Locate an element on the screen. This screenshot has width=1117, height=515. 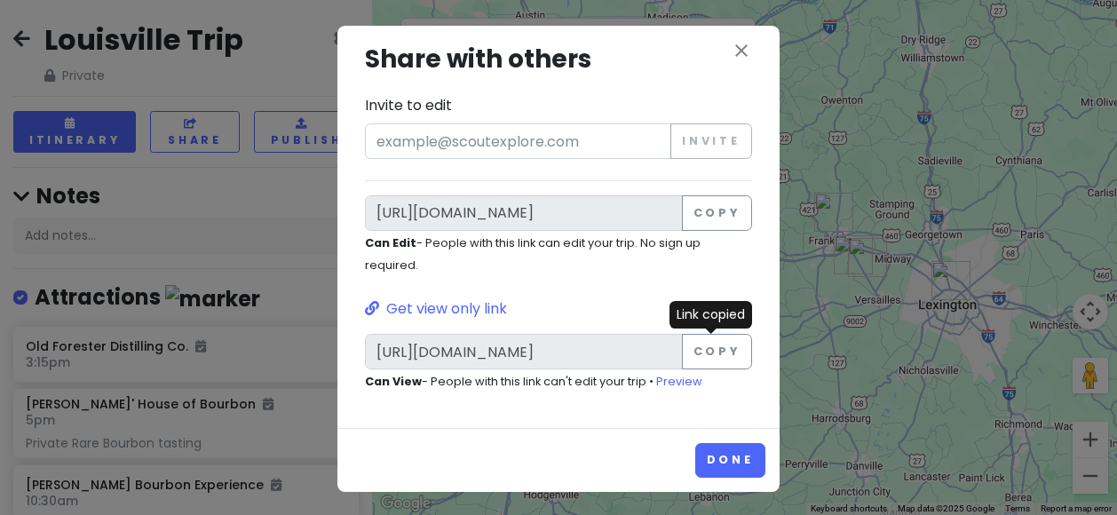
strong: Can View is located at coordinates (393, 381).